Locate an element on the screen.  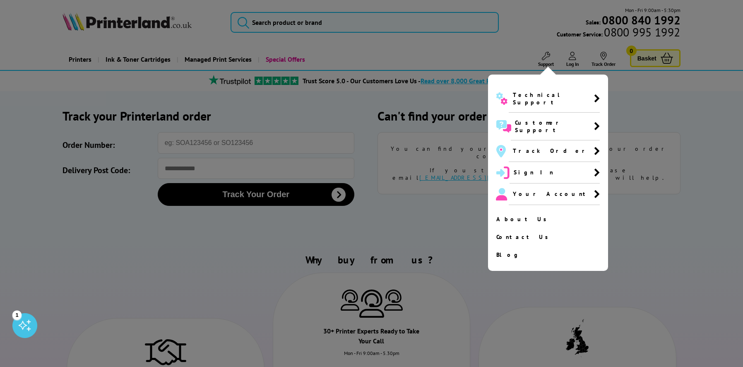
span: Customer Support is located at coordinates (554, 126).